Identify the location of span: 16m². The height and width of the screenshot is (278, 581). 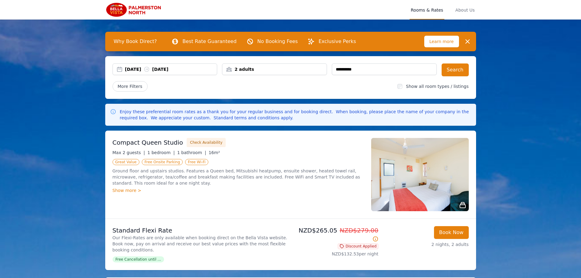
(214, 152).